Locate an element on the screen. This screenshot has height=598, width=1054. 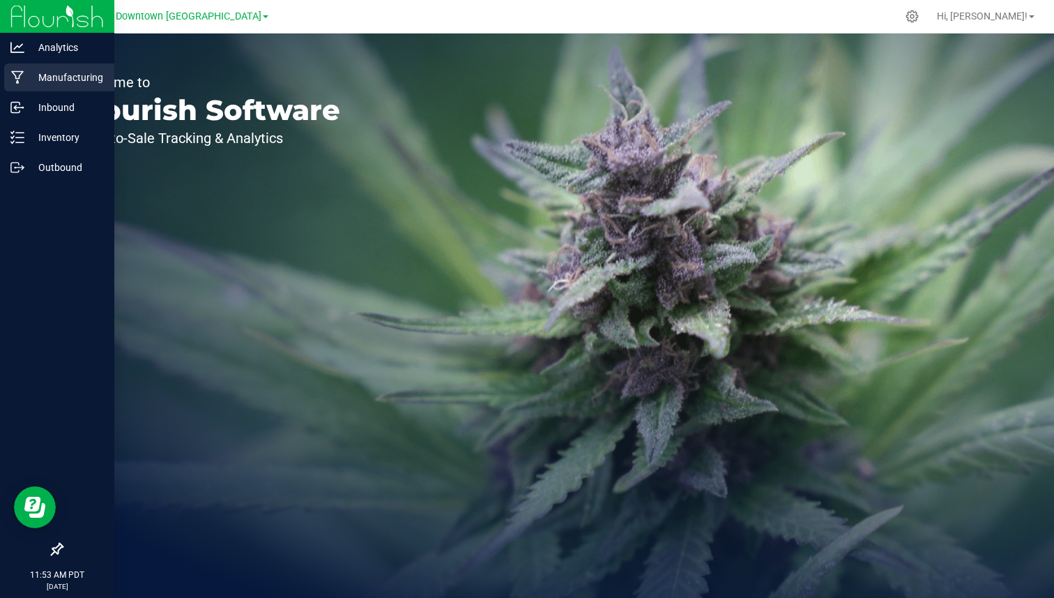
p: Flourish Software is located at coordinates (208, 110).